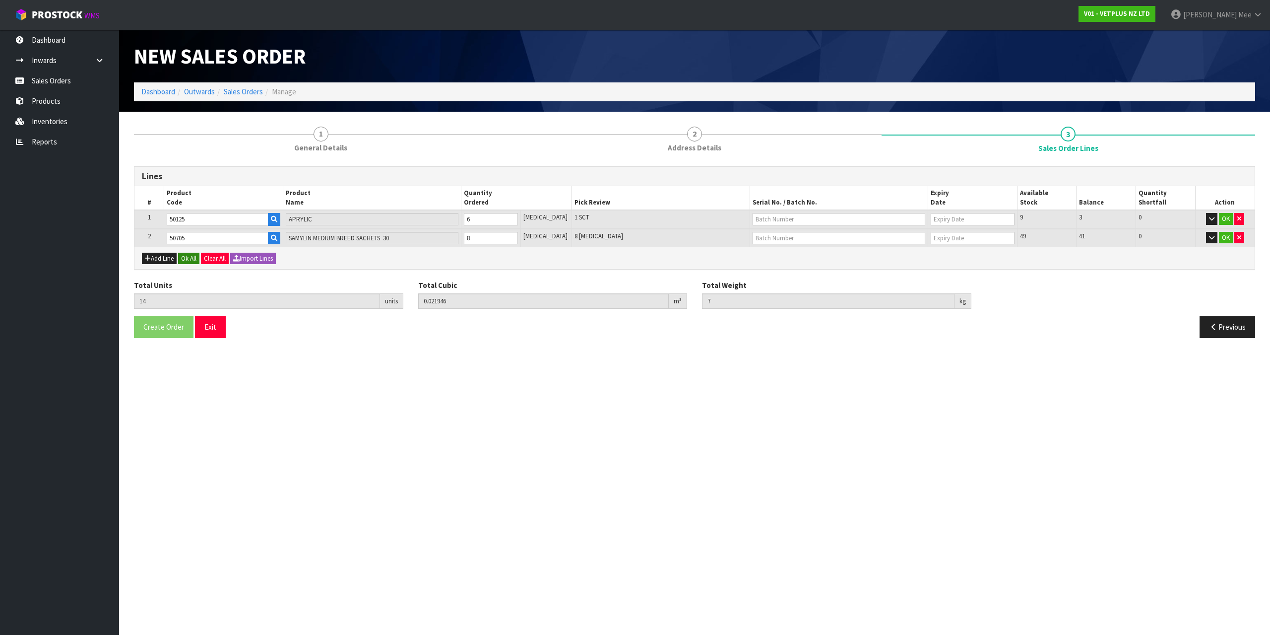 The width and height of the screenshot is (1270, 635). I want to click on th: Expiry Date, so click(973, 198).